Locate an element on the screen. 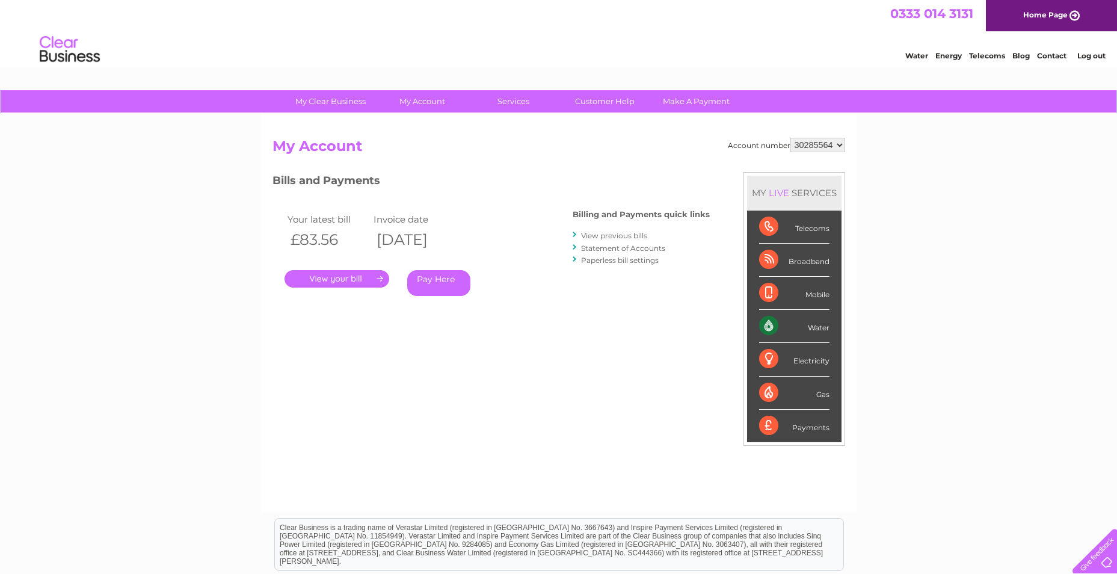 The height and width of the screenshot is (574, 1117). a: Energy is located at coordinates (949, 55).